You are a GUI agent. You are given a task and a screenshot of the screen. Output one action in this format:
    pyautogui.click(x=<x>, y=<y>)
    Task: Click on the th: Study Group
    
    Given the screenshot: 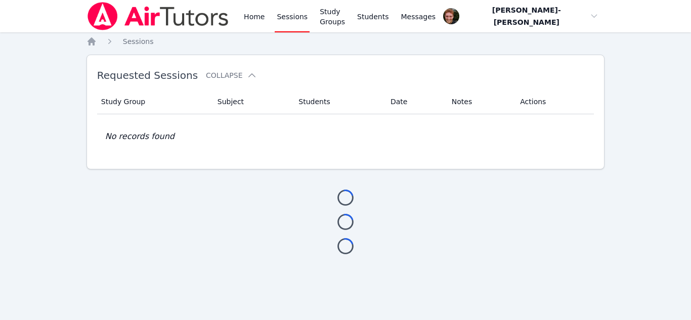 What is the action you would take?
    pyautogui.click(x=154, y=102)
    